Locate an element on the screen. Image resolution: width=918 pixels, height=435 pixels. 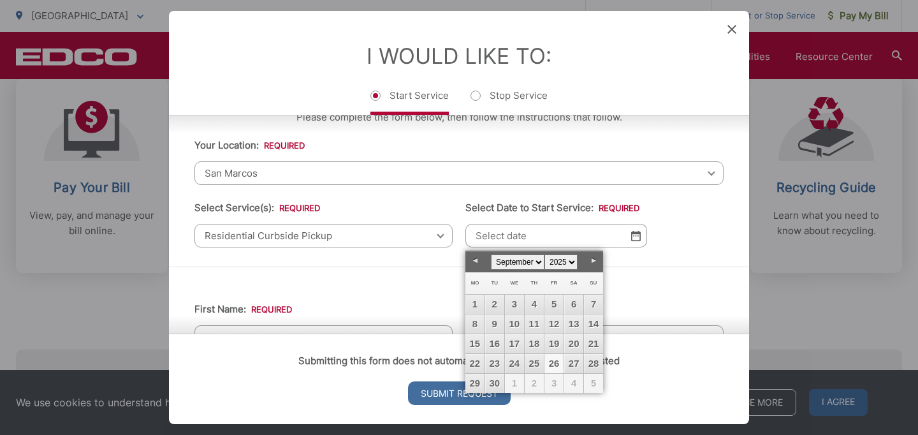
input: Submit Request is located at coordinates (459, 393).